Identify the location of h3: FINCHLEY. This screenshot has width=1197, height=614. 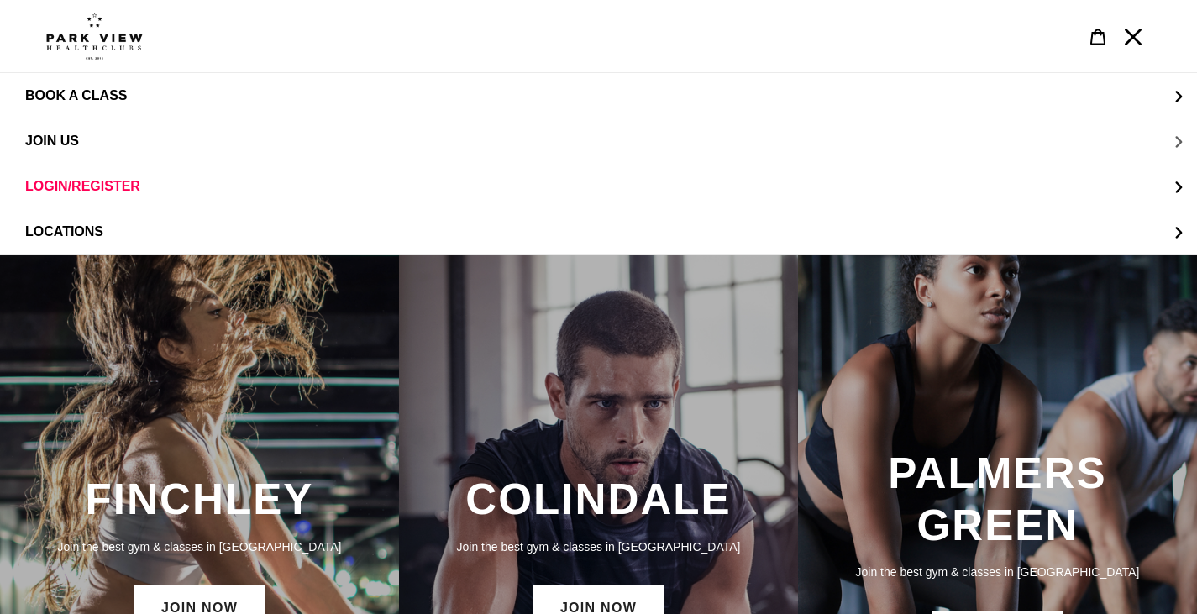
(199, 499).